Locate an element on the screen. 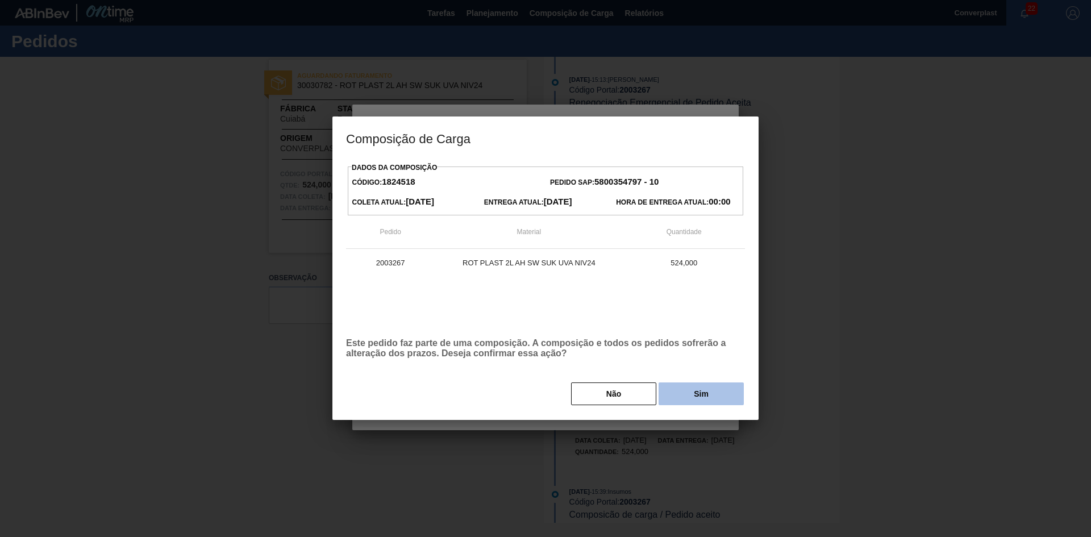 The image size is (1091, 537). span: Coleta Atual: is located at coordinates (393, 202).